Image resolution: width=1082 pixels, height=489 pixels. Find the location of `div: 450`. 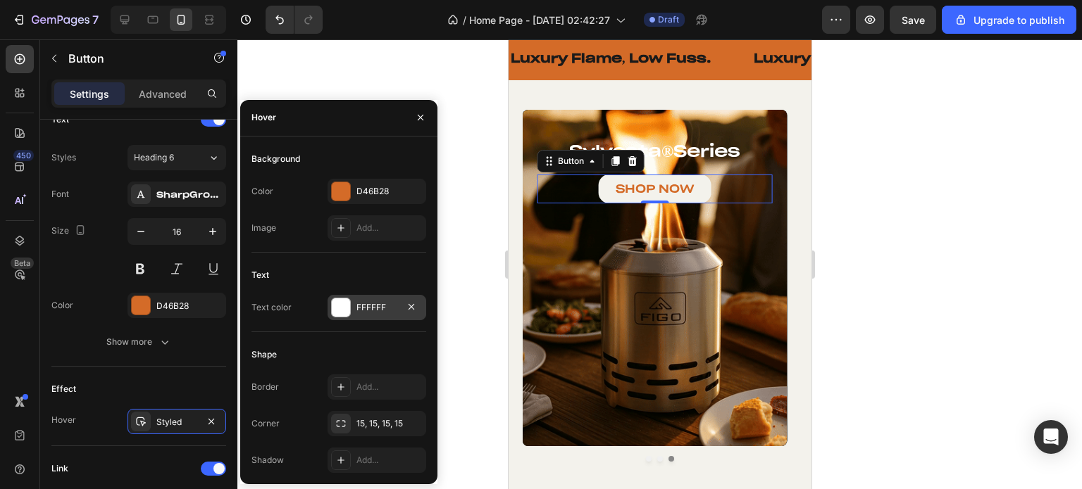

div: 450 is located at coordinates (23, 156).